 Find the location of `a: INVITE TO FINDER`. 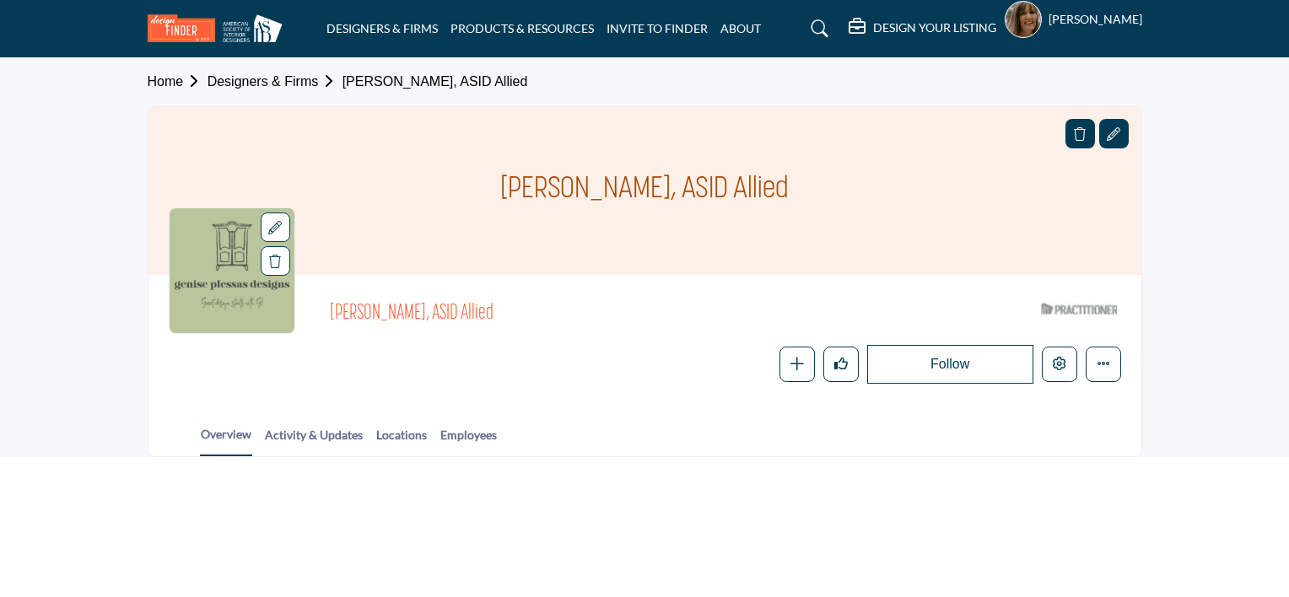

a: INVITE TO FINDER is located at coordinates (657, 28).